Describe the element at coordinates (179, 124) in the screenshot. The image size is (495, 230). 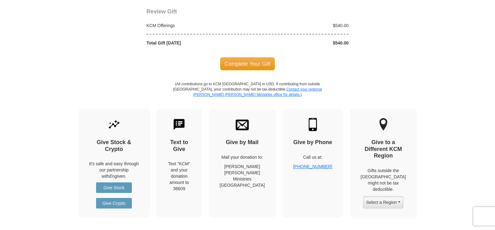
I see `img: text-to-give.svg` at that location.